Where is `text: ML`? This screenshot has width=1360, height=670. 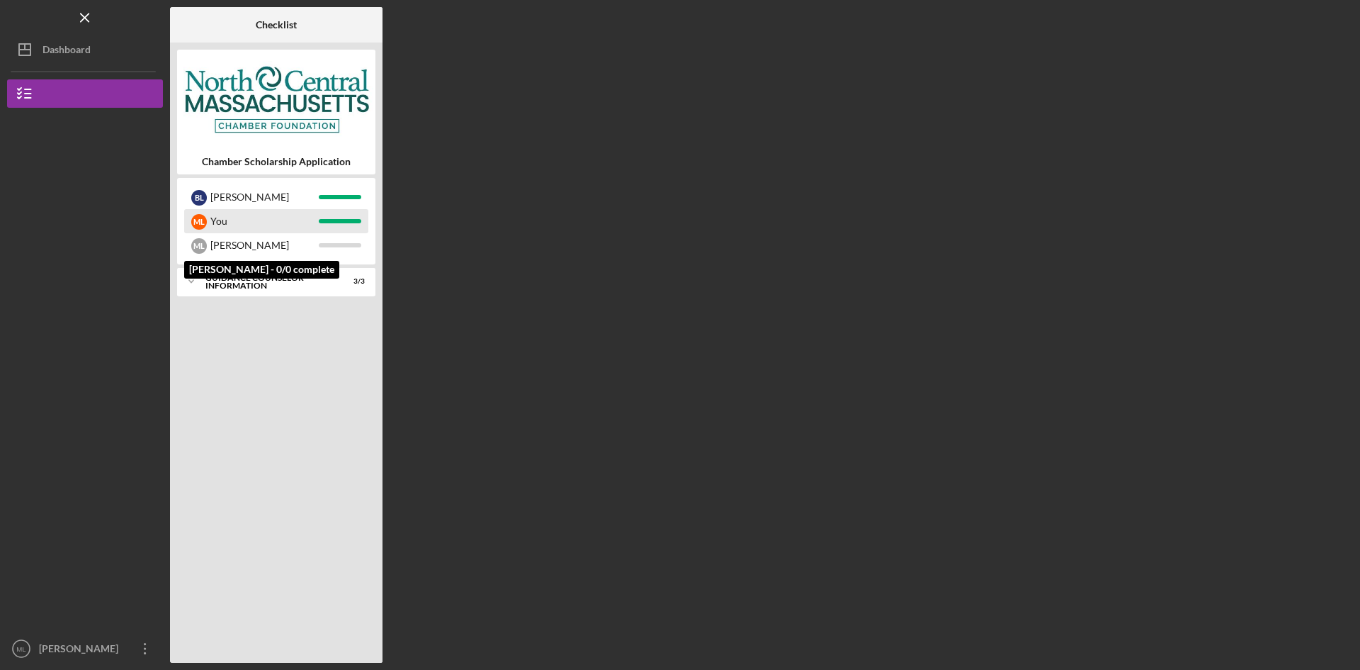 text: ML is located at coordinates (21, 648).